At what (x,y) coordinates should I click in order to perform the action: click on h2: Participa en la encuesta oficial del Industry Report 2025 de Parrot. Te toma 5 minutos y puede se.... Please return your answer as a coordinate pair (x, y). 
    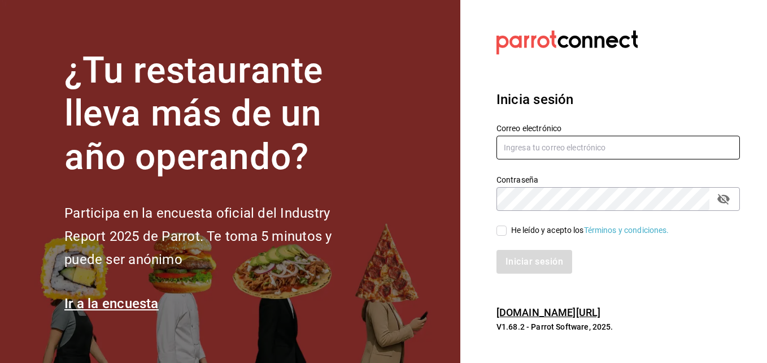
    Looking at the image, I should click on (217, 236).